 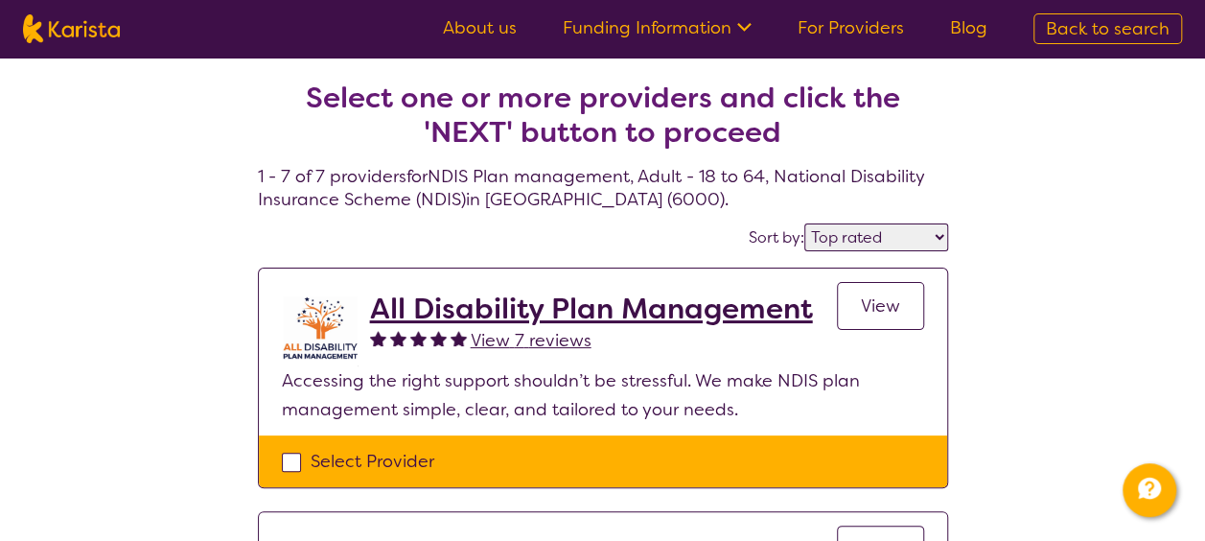 What do you see at coordinates (531, 340) in the screenshot?
I see `span: View 7 reviews` at bounding box center [531, 340].